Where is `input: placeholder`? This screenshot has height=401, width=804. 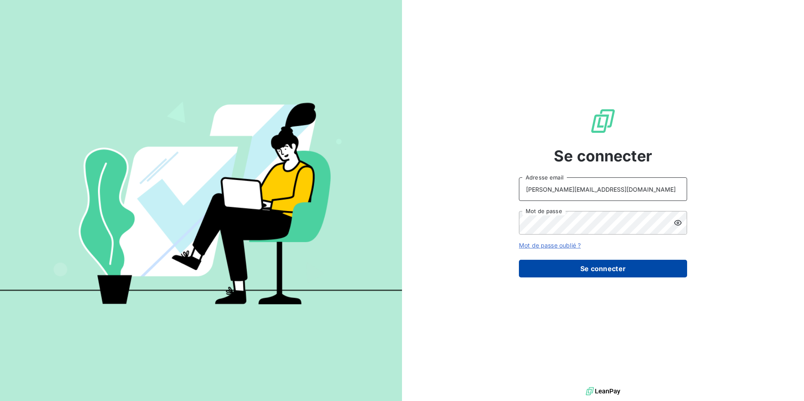
input: placeholder is located at coordinates (603, 189).